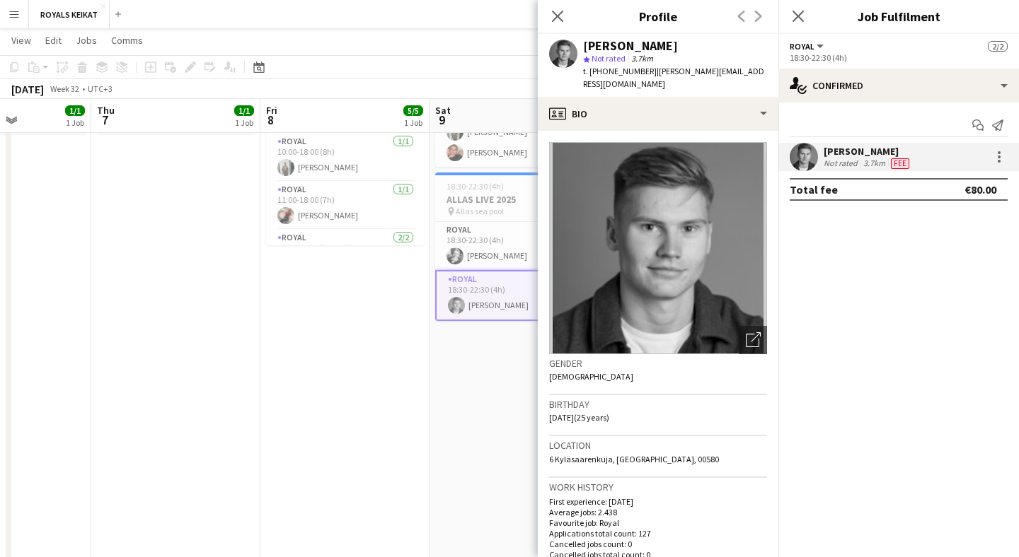 The width and height of the screenshot is (1019, 557). I want to click on div: Not rated, so click(842, 163).